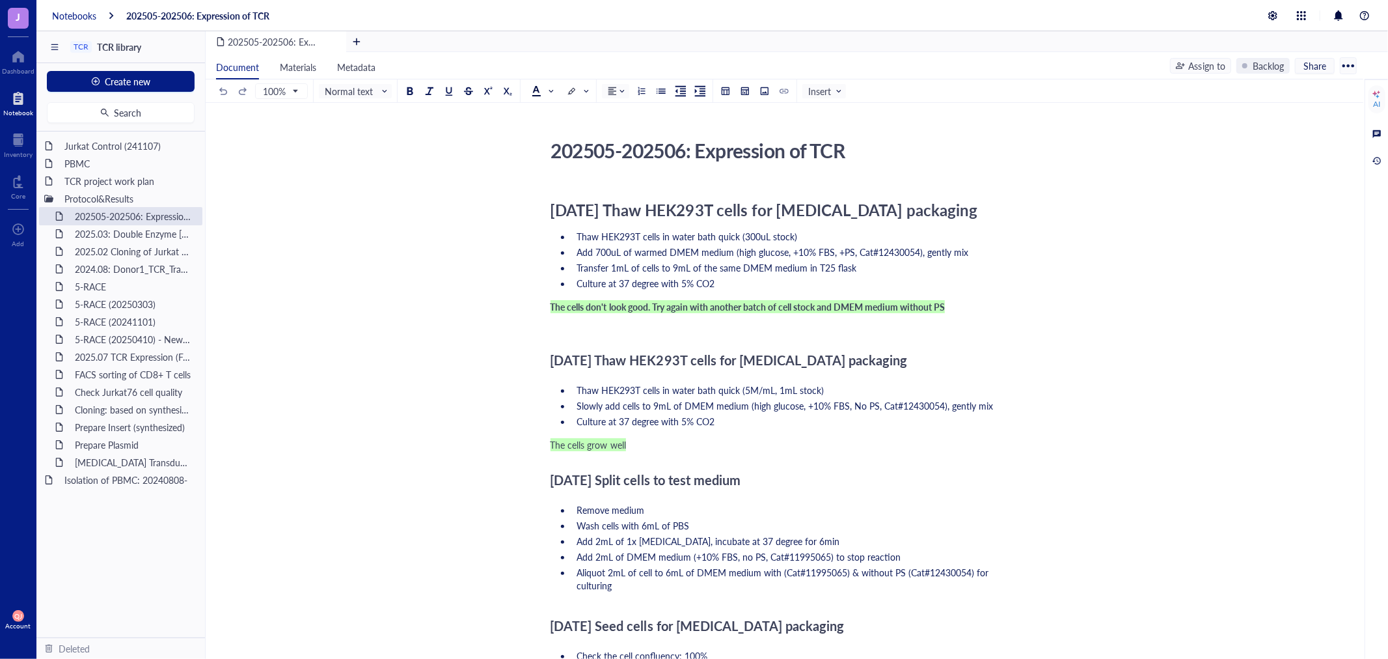  What do you see at coordinates (18, 71) in the screenshot?
I see `div: Dashboard` at bounding box center [18, 71].